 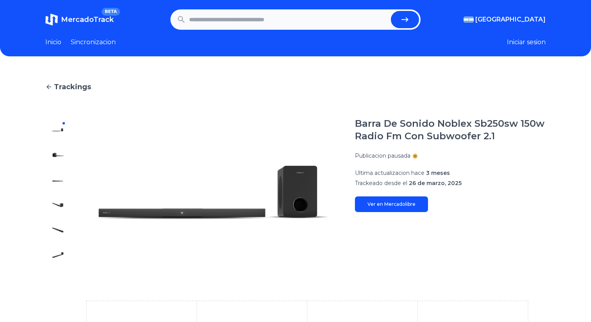 I want to click on span: 3 meses, so click(x=438, y=173).